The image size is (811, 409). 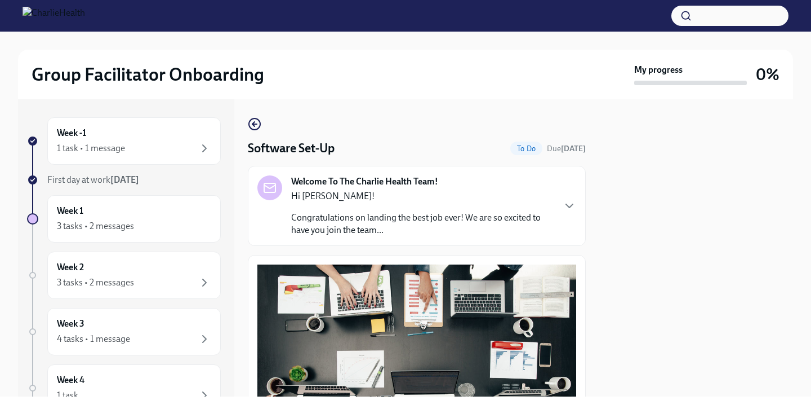 I want to click on strong: My progress, so click(x=659, y=70).